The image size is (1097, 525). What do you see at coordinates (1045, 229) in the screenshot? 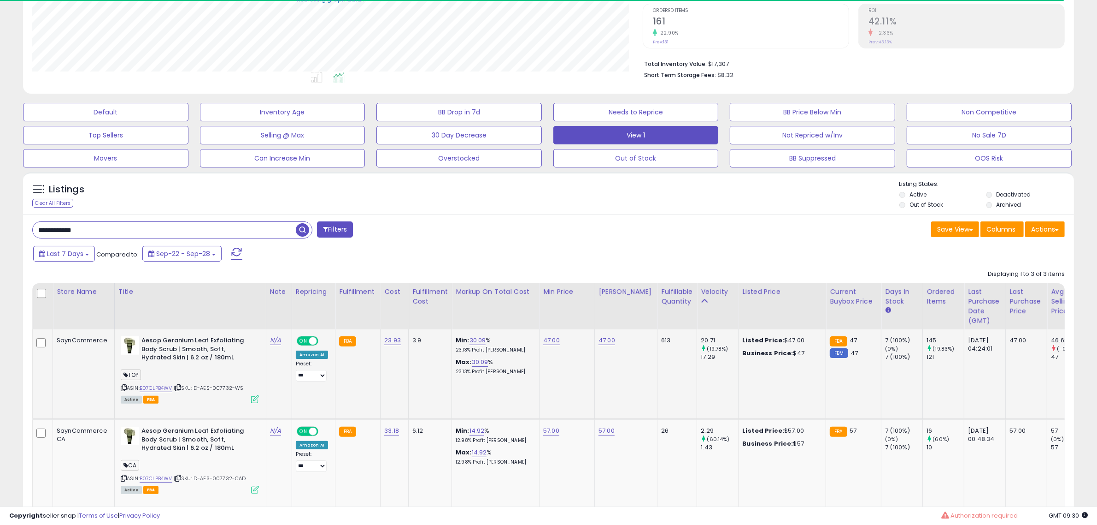
I see `button: Actions` at bounding box center [1045, 229].